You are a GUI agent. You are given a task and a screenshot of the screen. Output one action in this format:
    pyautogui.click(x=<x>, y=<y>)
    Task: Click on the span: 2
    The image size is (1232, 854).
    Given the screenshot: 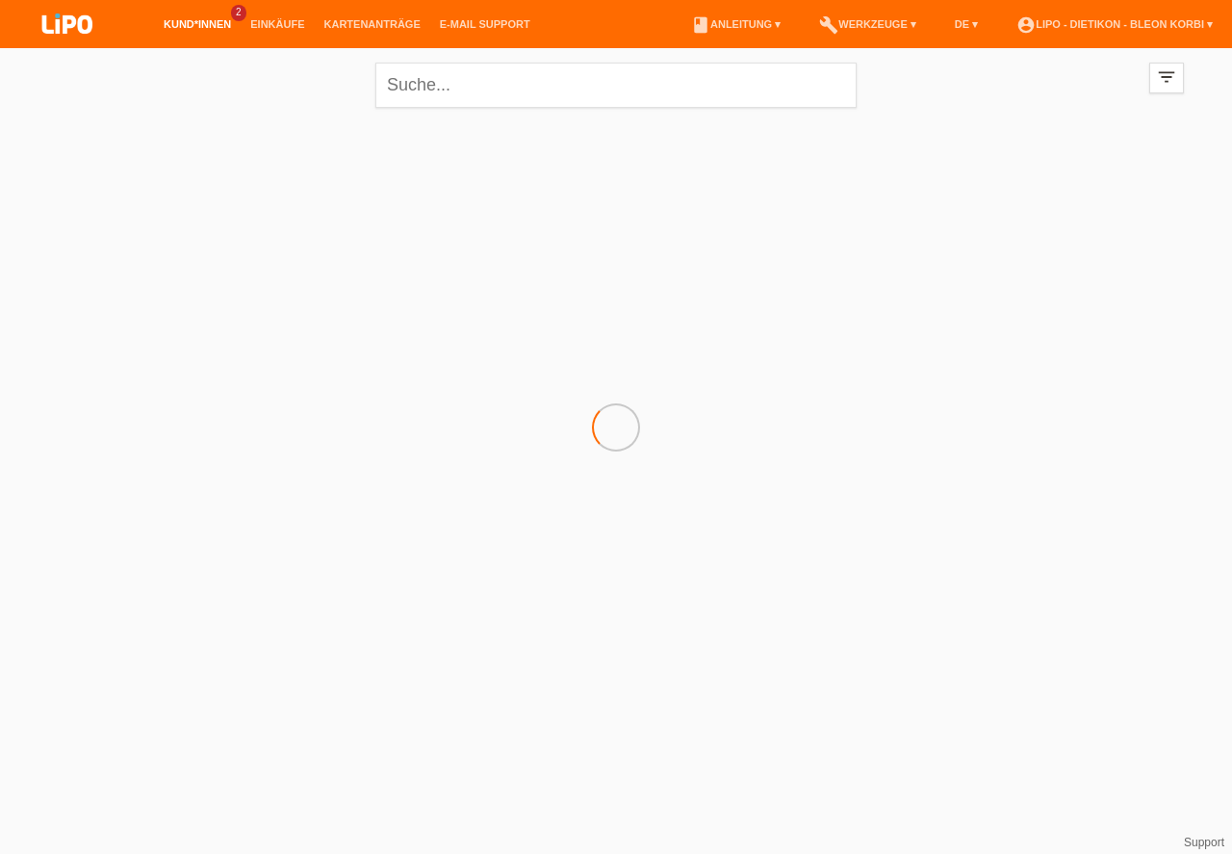 What is the action you would take?
    pyautogui.click(x=239, y=13)
    